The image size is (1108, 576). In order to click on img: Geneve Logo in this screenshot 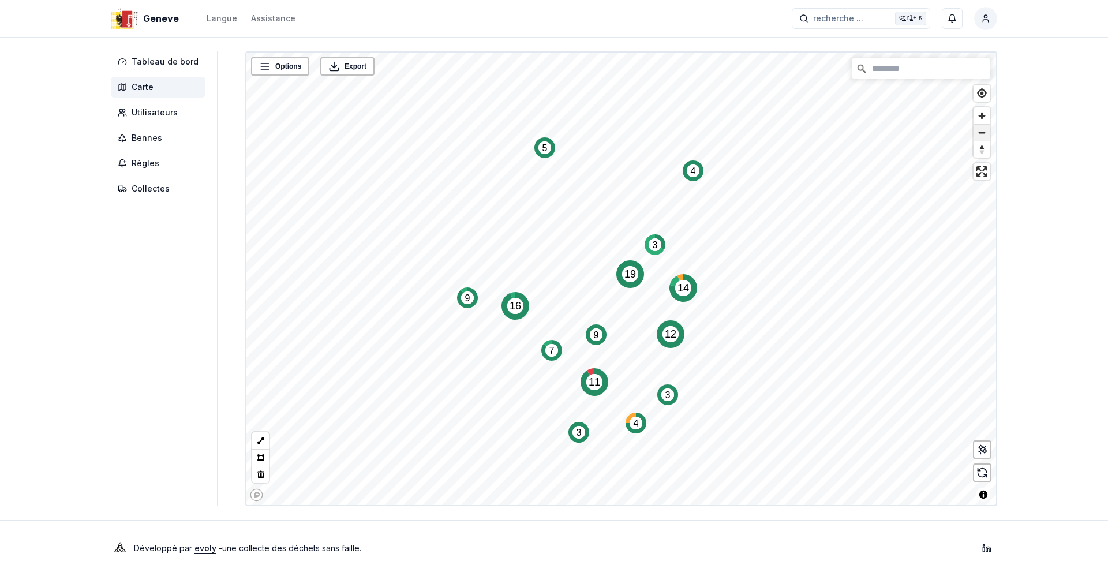, I will do `click(125, 18)`.